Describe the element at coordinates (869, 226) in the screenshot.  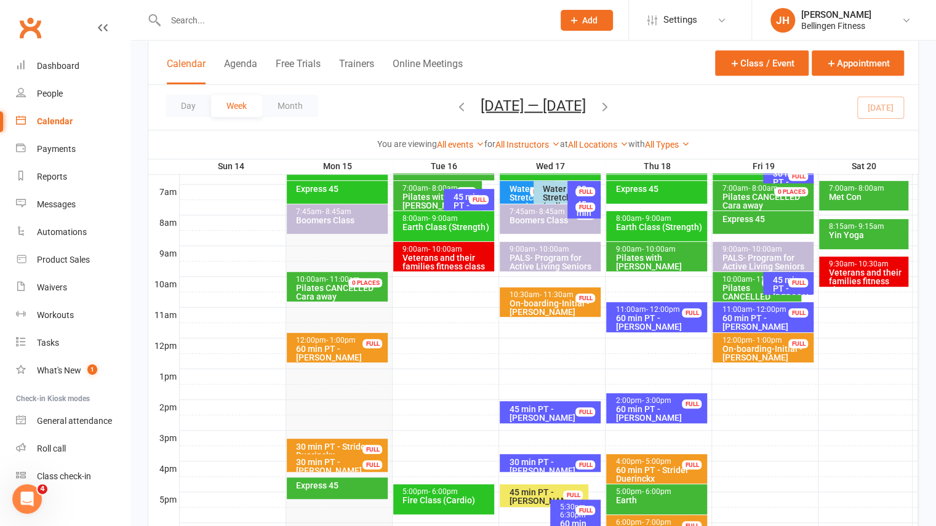
I see `span: - 9:15am` at that location.